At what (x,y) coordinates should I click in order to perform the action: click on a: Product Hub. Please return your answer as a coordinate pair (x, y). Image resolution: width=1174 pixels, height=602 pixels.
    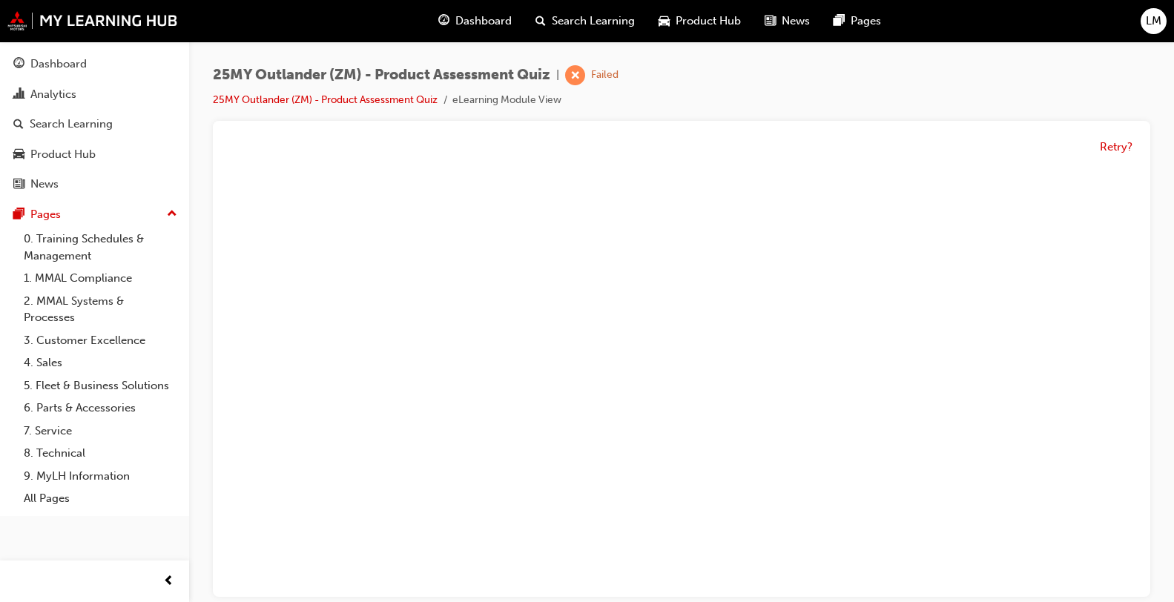
    Looking at the image, I should click on (94, 154).